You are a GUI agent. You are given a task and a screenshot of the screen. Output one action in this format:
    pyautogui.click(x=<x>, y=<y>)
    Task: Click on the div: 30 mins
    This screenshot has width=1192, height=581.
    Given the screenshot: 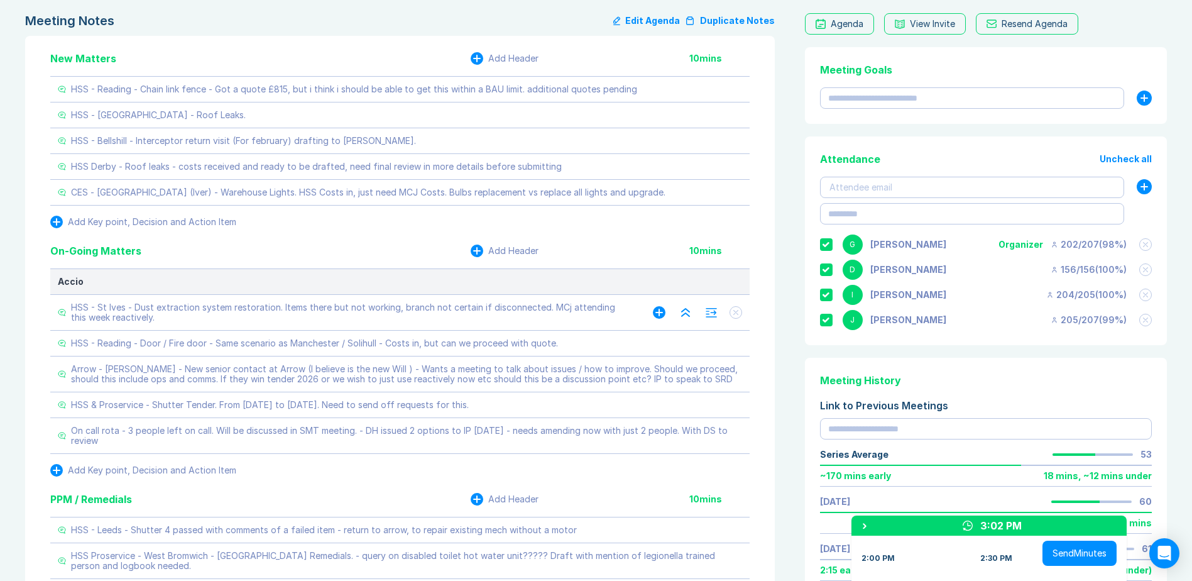 What is the action you would take?
    pyautogui.click(x=1134, y=523)
    